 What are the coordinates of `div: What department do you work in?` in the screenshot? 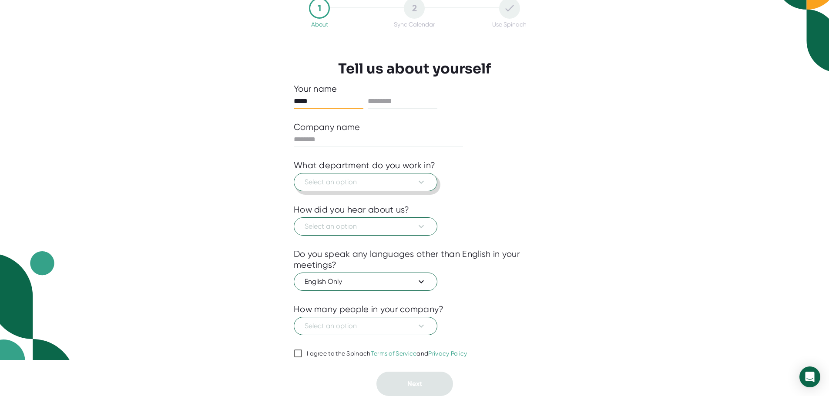 It's located at (364, 165).